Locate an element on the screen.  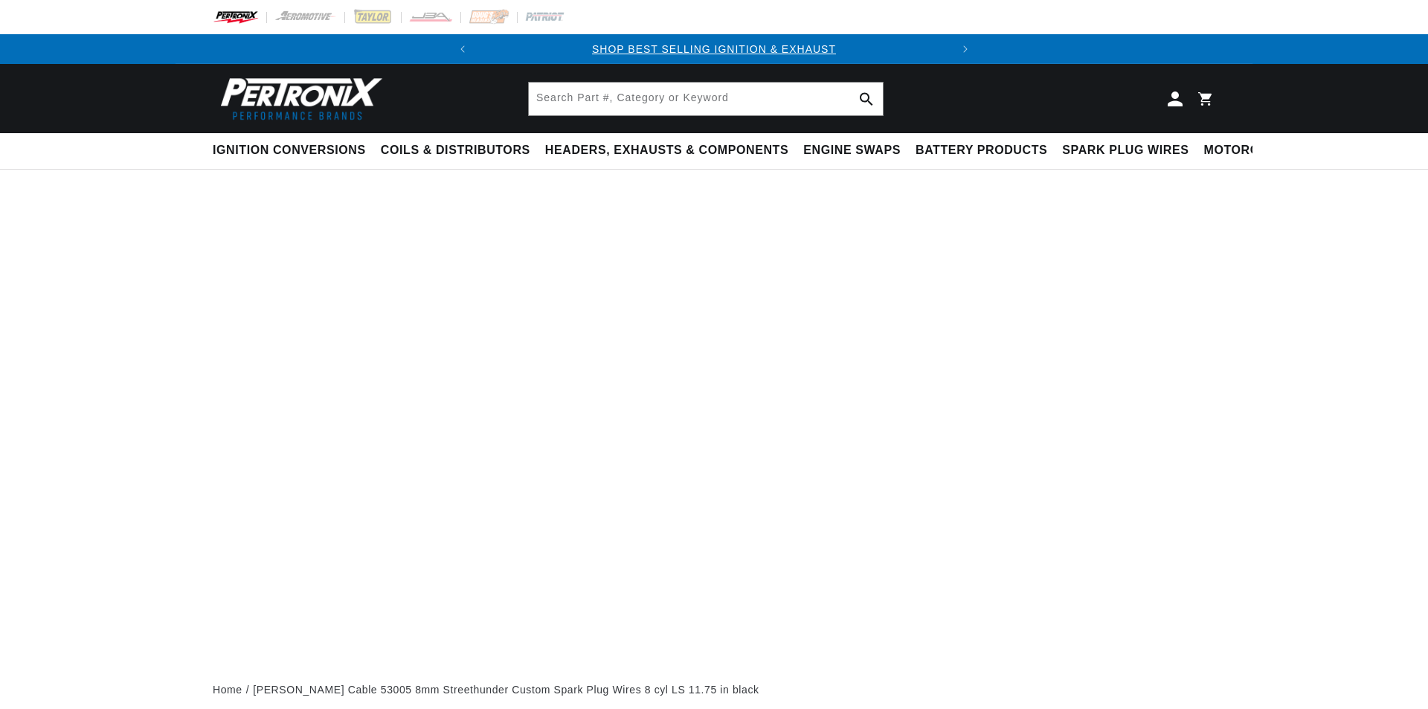
summary: Battery Products is located at coordinates (981, 150).